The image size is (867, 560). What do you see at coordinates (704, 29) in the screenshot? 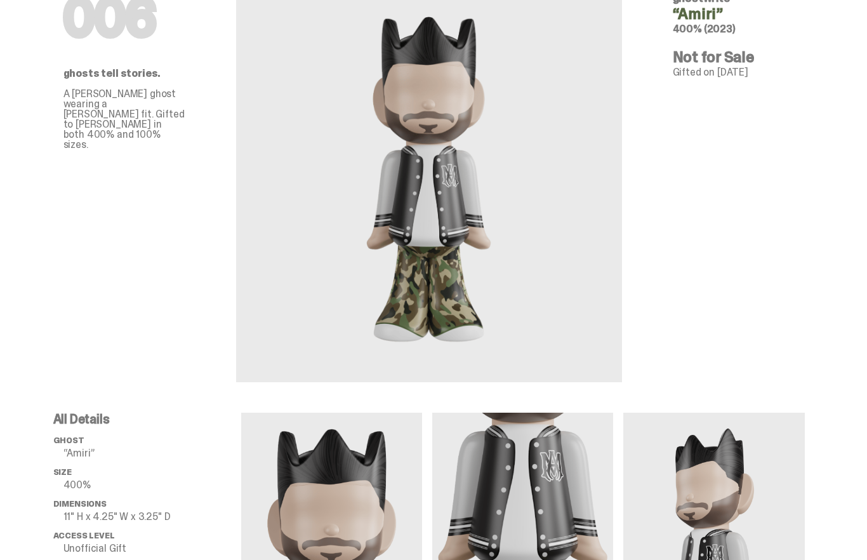
I see `span: 400% (2023)` at bounding box center [704, 29].